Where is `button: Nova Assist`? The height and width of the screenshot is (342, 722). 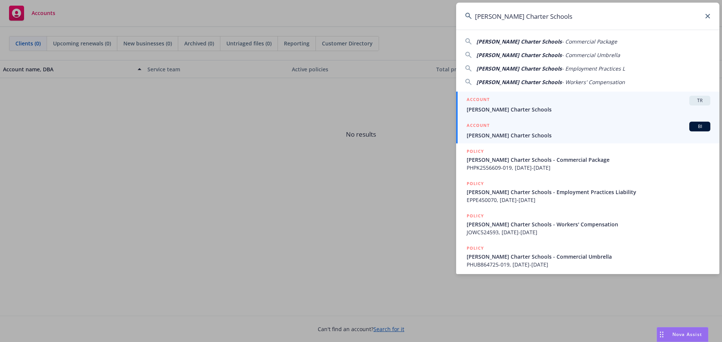 button: Nova Assist is located at coordinates (682, 335).